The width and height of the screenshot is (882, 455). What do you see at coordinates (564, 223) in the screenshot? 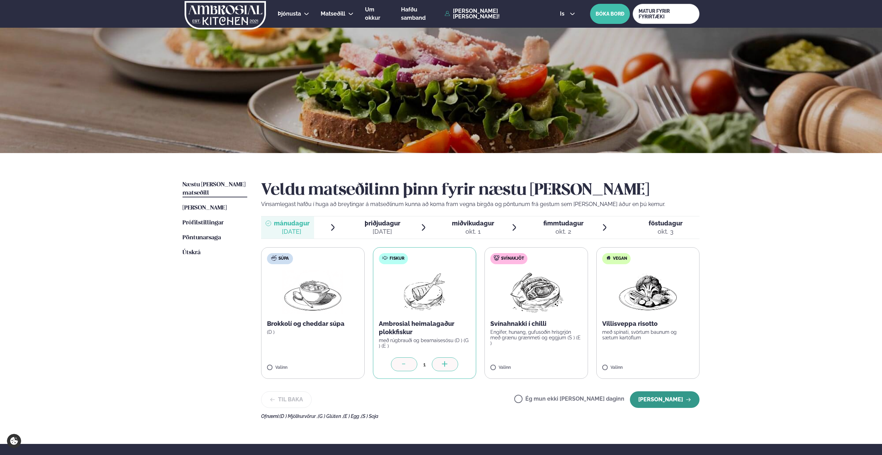
I see `span: fimmtudagur` at bounding box center [564, 223].